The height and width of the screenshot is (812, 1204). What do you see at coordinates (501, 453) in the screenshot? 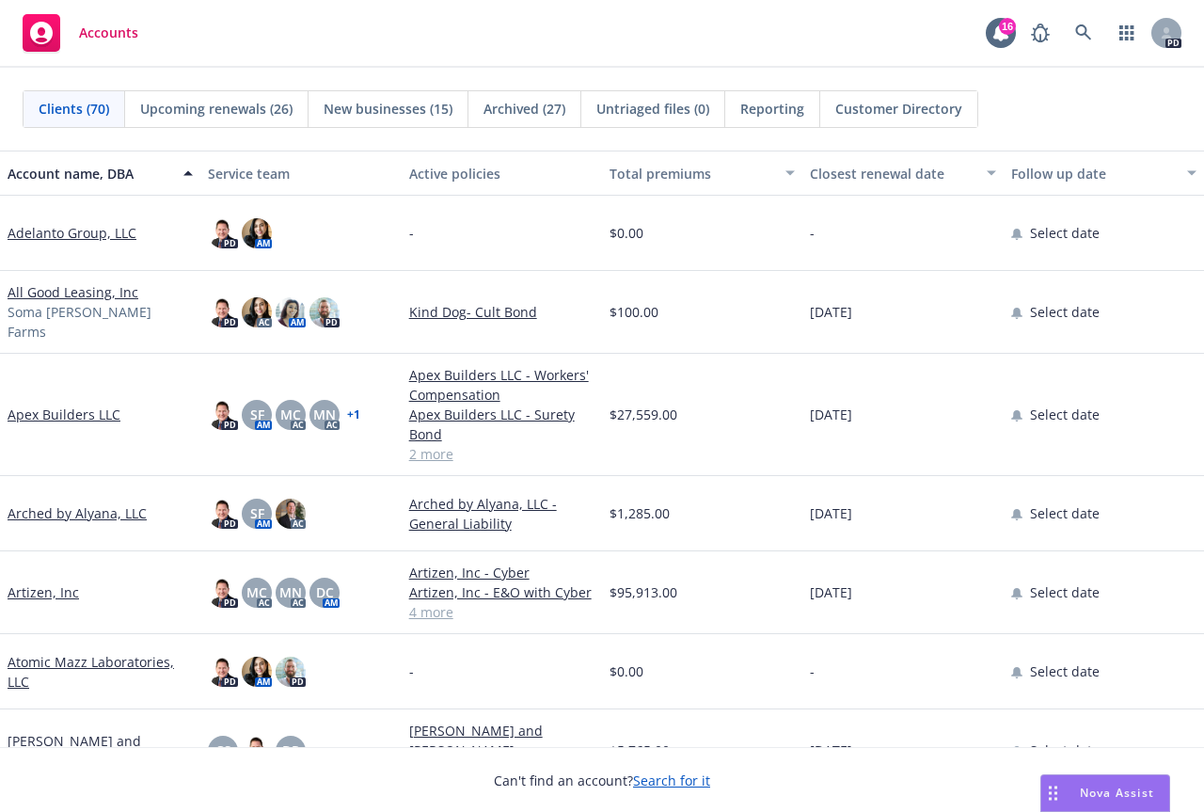
I see `a: 2 more` at bounding box center [501, 453].